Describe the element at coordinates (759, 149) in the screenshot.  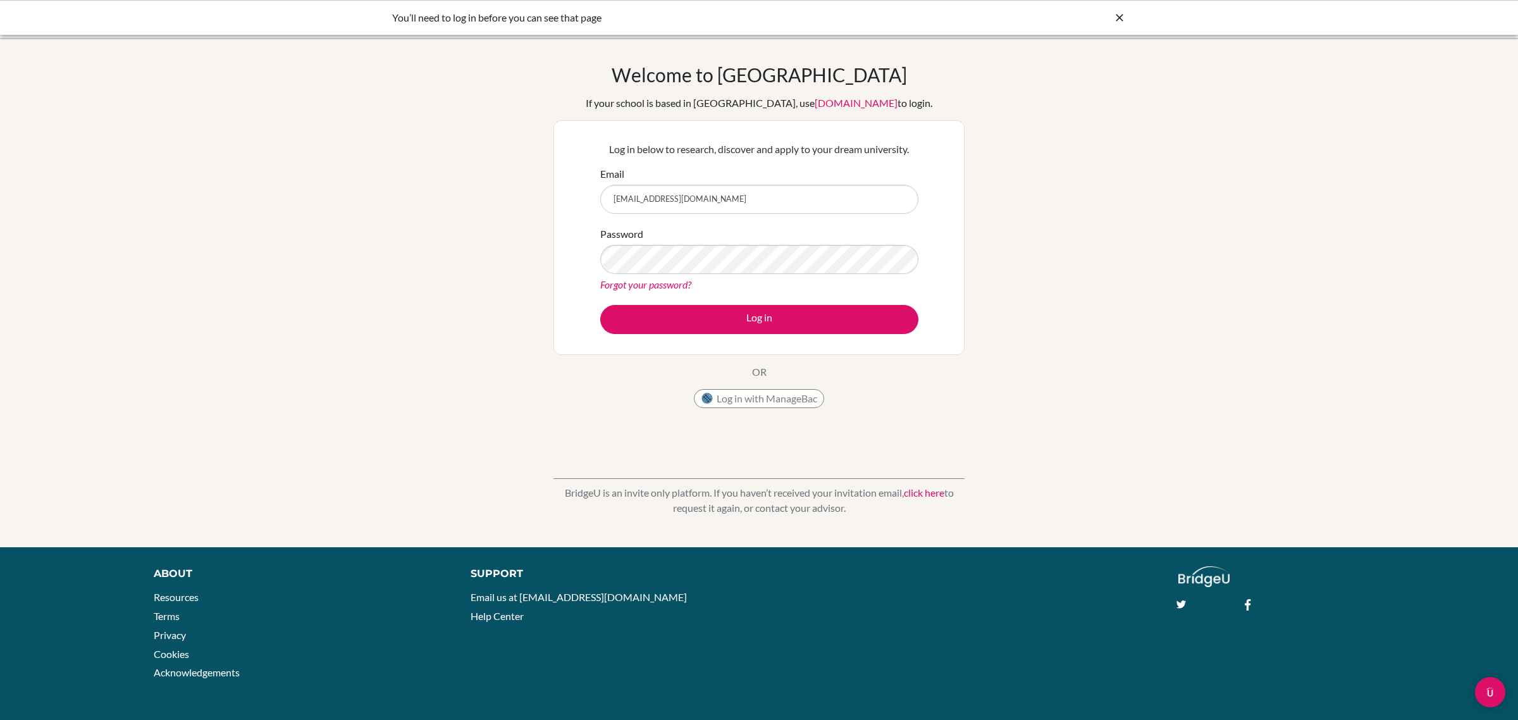
I see `p: Log in below to research, discover and apply to your dream university.` at that location.